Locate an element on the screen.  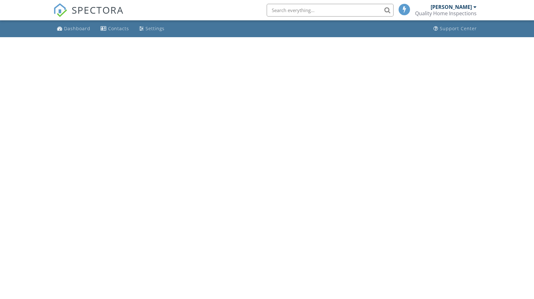
div: Quality Home Inspections is located at coordinates (446, 13).